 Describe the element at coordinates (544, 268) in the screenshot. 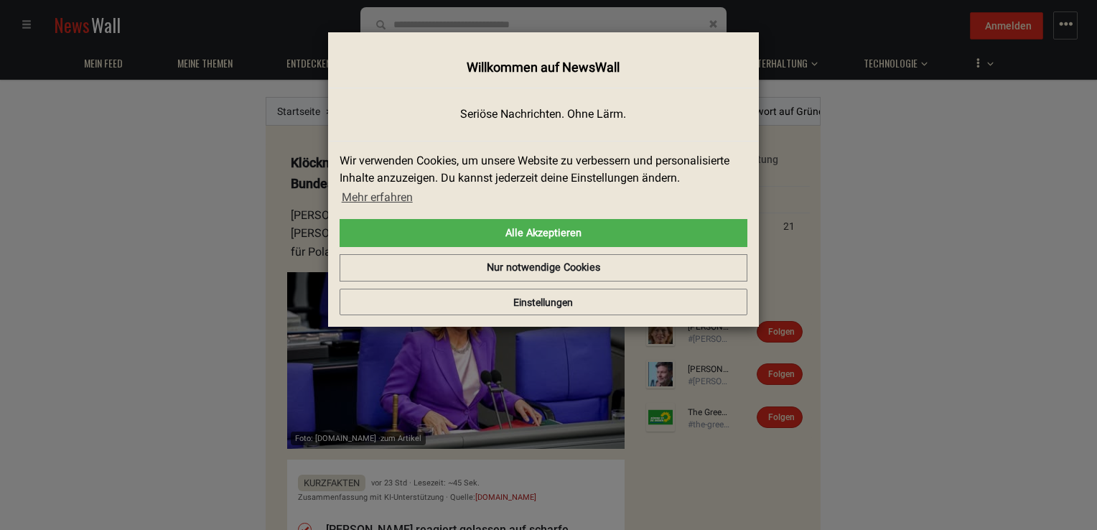

I see `a: deny cookies` at that location.